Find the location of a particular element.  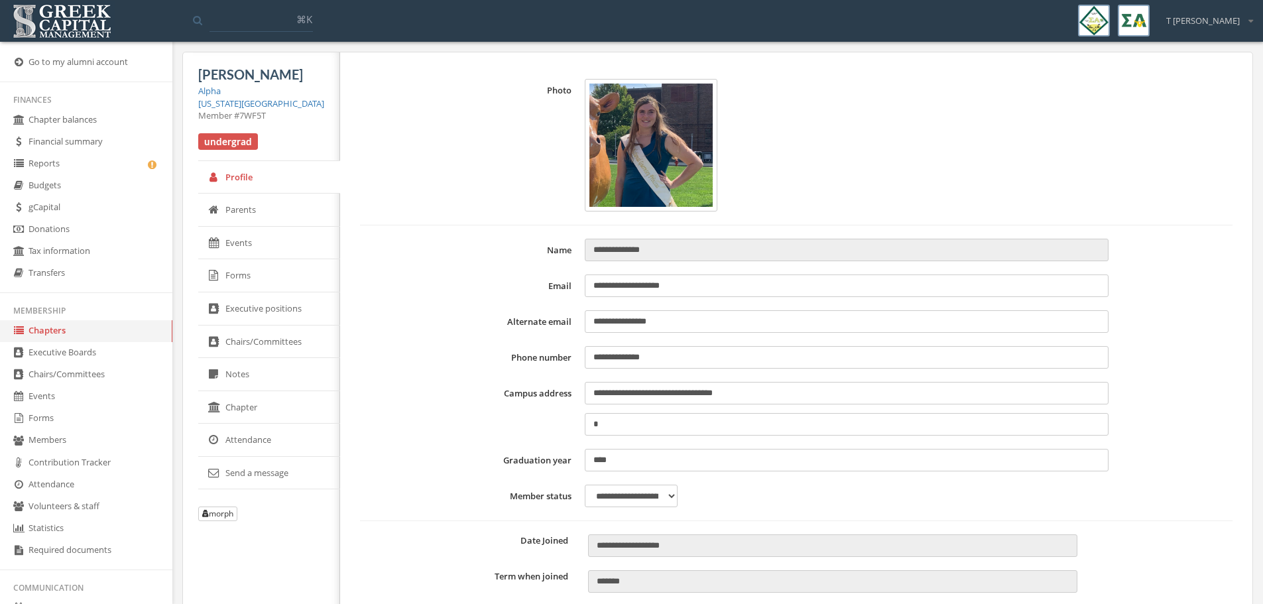

a: Chapter is located at coordinates (269, 408).